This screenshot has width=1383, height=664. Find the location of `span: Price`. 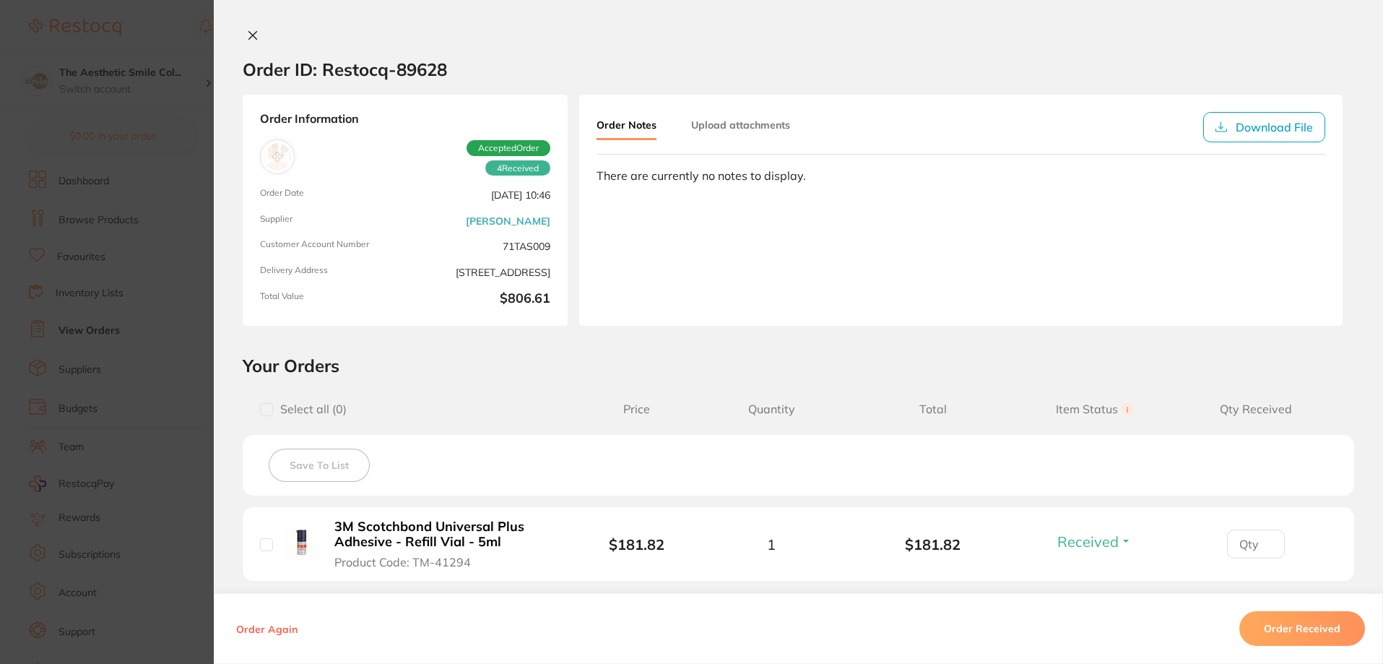

span: Price is located at coordinates (636, 409).